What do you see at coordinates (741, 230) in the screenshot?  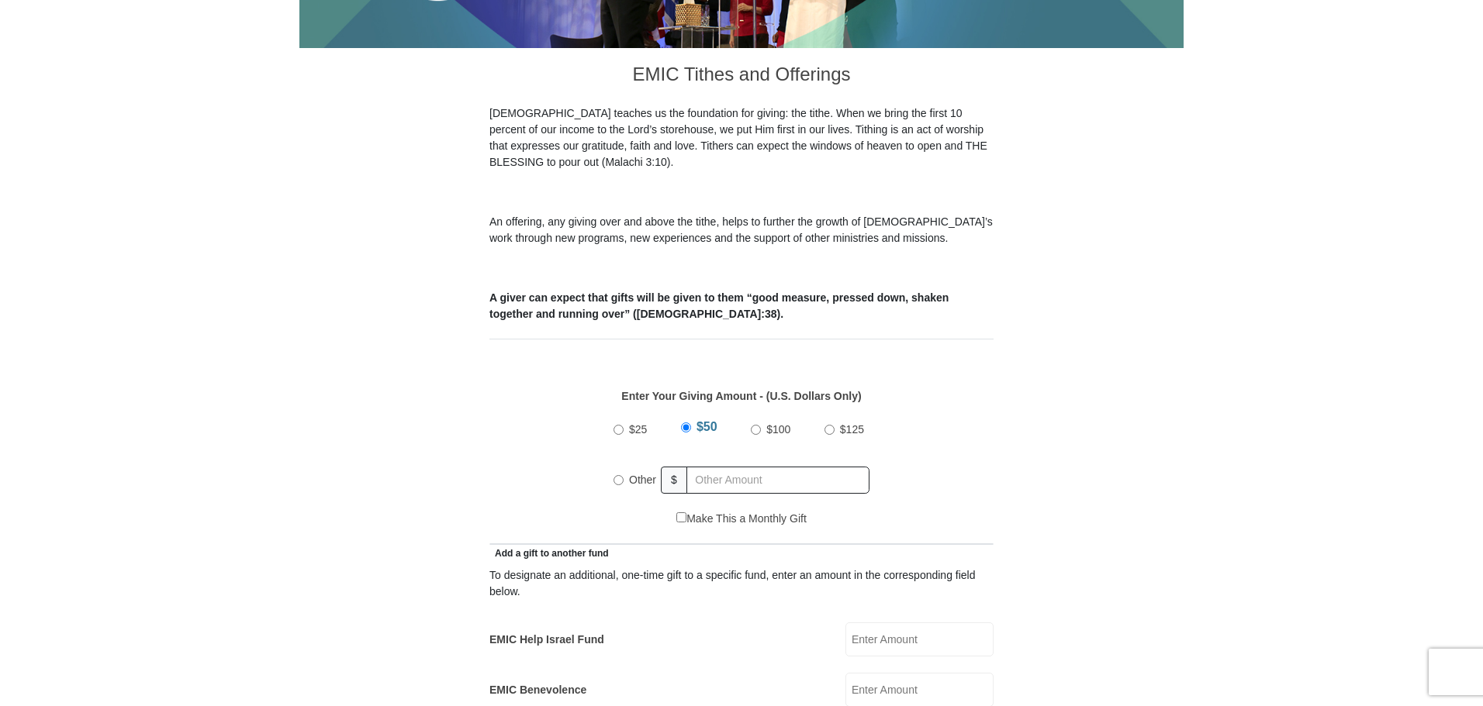 I see `p: An offering, any giving over and above the tithe, helps to further the growth of [DEMOGRAPHIC_DAT...` at bounding box center [741, 230].